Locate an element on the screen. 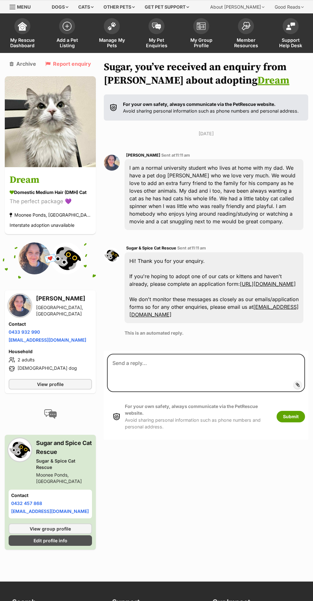 The width and height of the screenshot is (313, 601). div: Sugar & Spice Cat Rescue is located at coordinates (64, 464).